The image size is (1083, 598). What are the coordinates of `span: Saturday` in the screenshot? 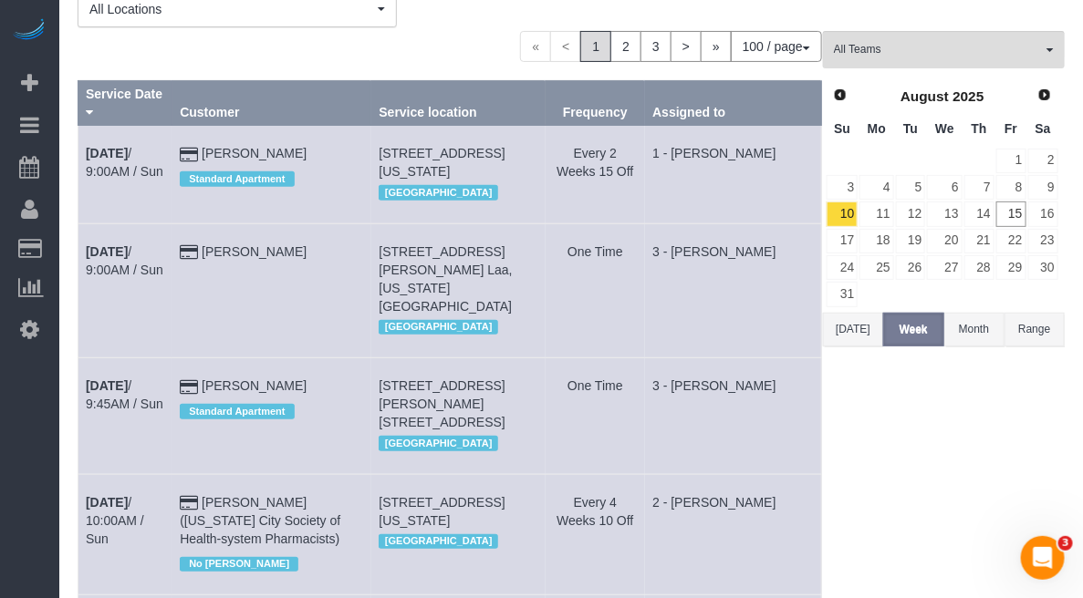 It's located at (1043, 129).